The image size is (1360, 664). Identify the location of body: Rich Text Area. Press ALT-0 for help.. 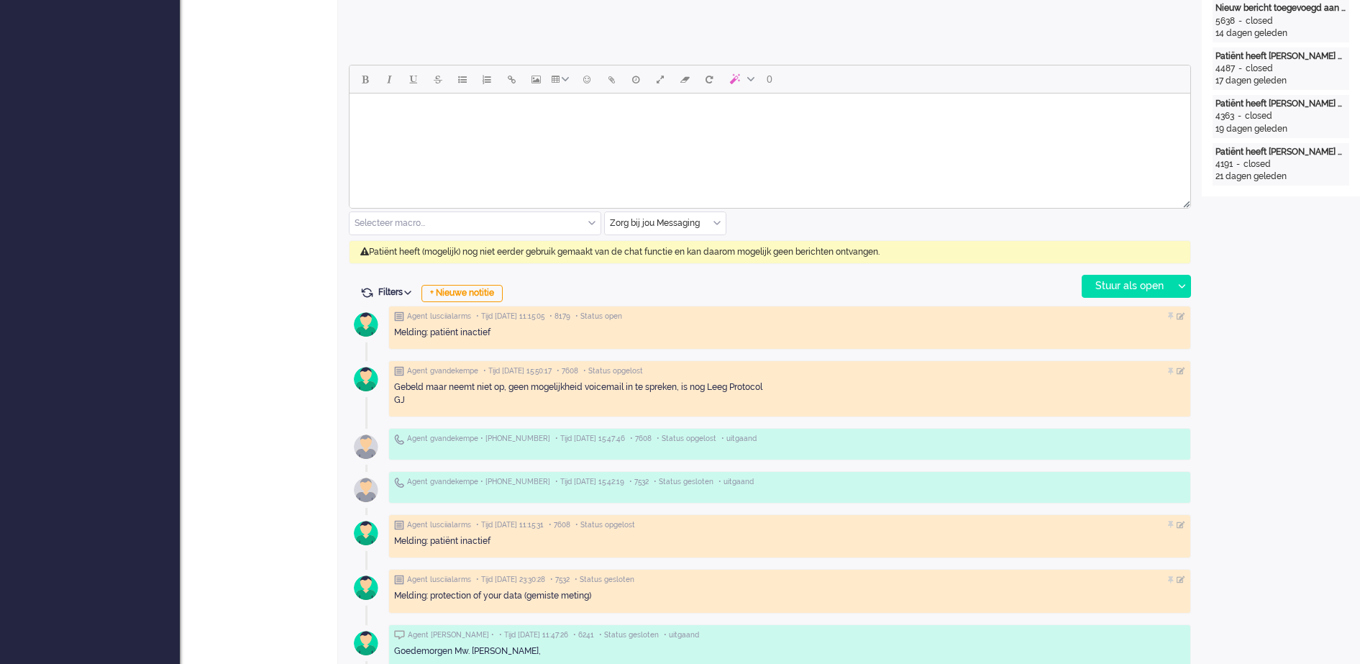
(420, 18).